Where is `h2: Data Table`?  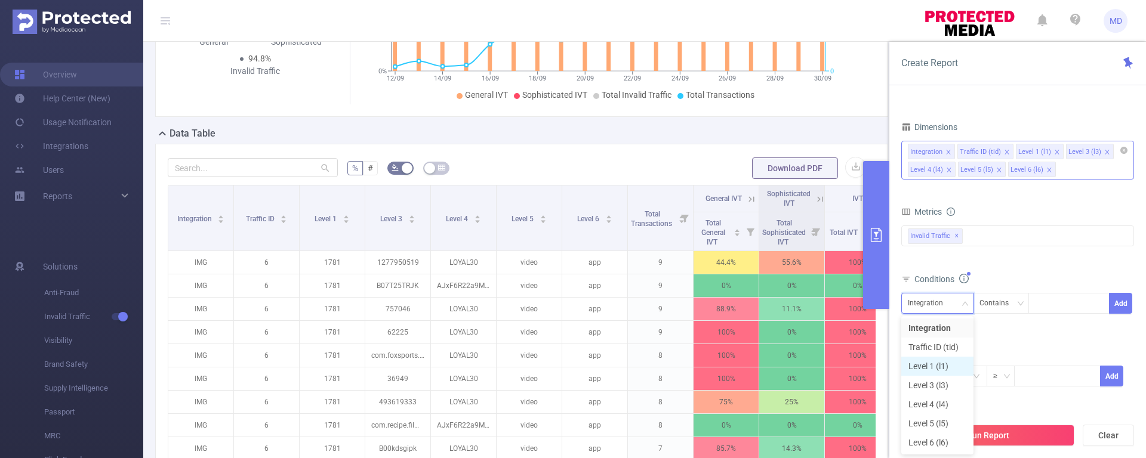 h2: Data Table is located at coordinates (192, 134).